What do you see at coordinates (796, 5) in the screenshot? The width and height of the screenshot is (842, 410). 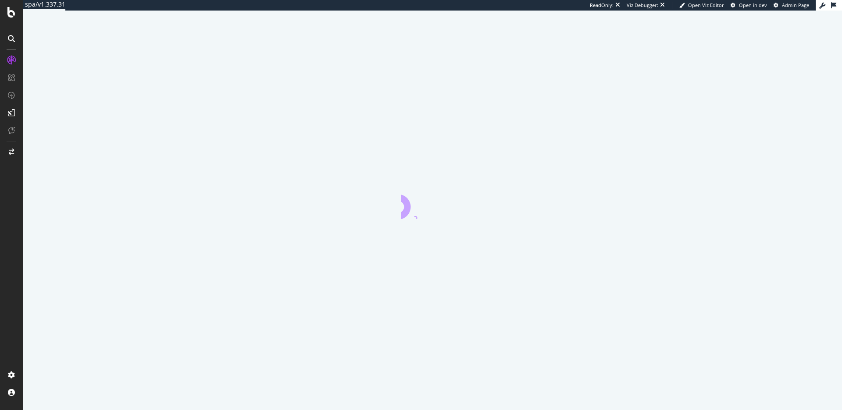 I see `span: Admin Page` at bounding box center [796, 5].